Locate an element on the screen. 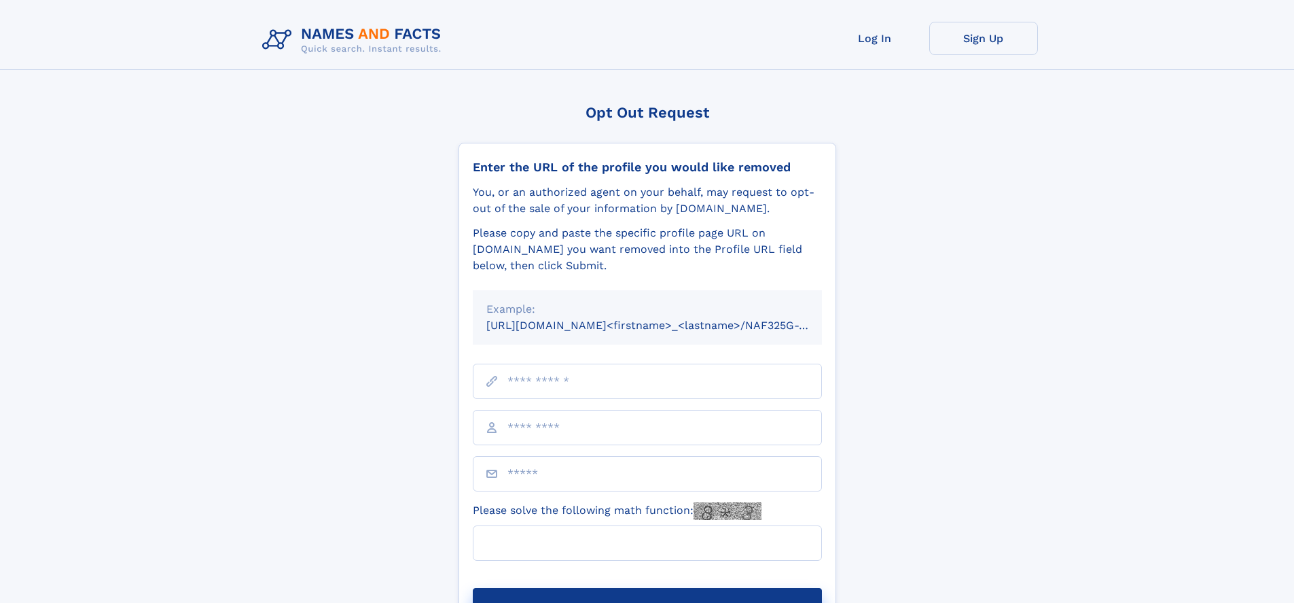  div: Example: is located at coordinates (648, 309).